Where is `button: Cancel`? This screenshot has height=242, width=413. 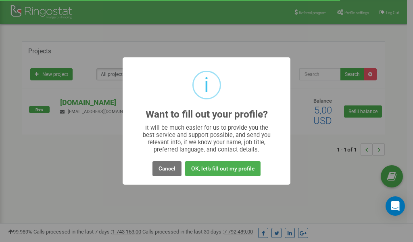 button: Cancel is located at coordinates (167, 168).